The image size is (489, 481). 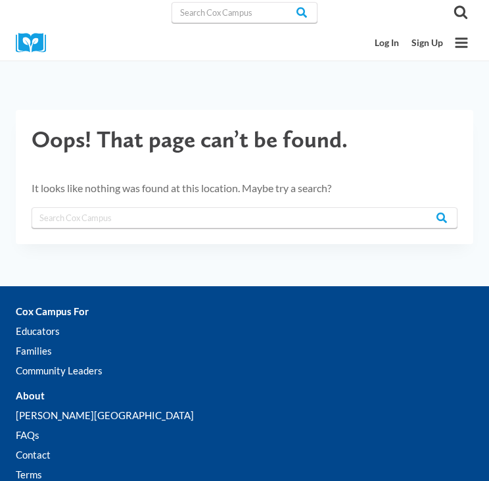 What do you see at coordinates (36, 43) in the screenshot?
I see `img: Cox Campus` at bounding box center [36, 43].